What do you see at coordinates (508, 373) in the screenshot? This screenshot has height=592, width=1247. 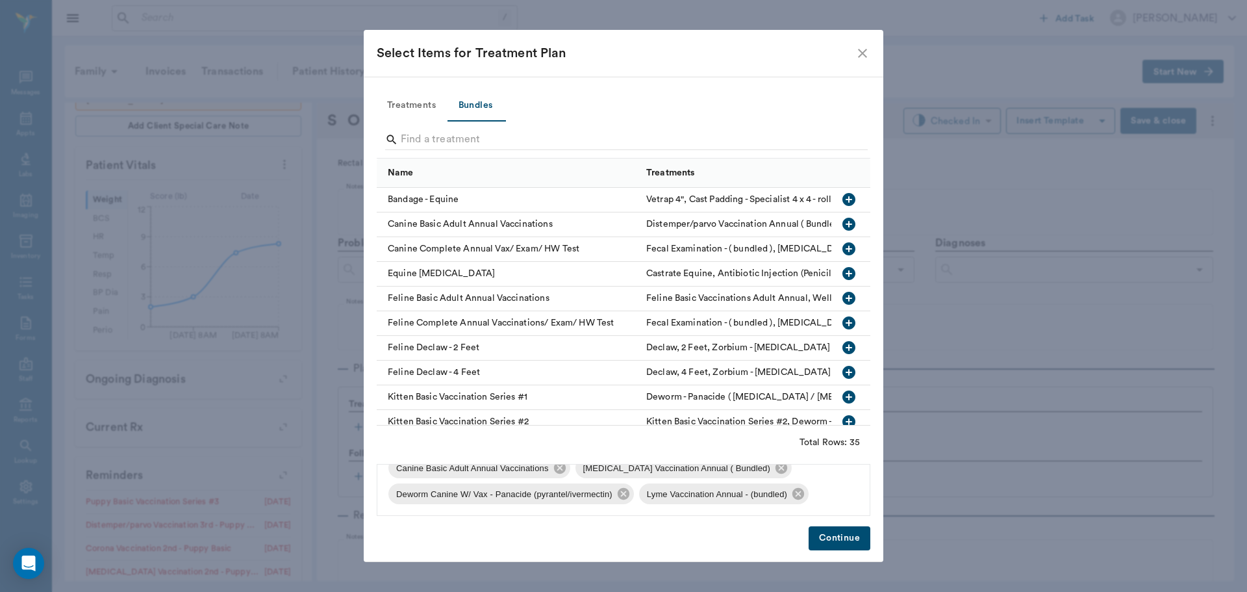 I see `div: Feline Declaw - 4 Feet` at bounding box center [508, 373].